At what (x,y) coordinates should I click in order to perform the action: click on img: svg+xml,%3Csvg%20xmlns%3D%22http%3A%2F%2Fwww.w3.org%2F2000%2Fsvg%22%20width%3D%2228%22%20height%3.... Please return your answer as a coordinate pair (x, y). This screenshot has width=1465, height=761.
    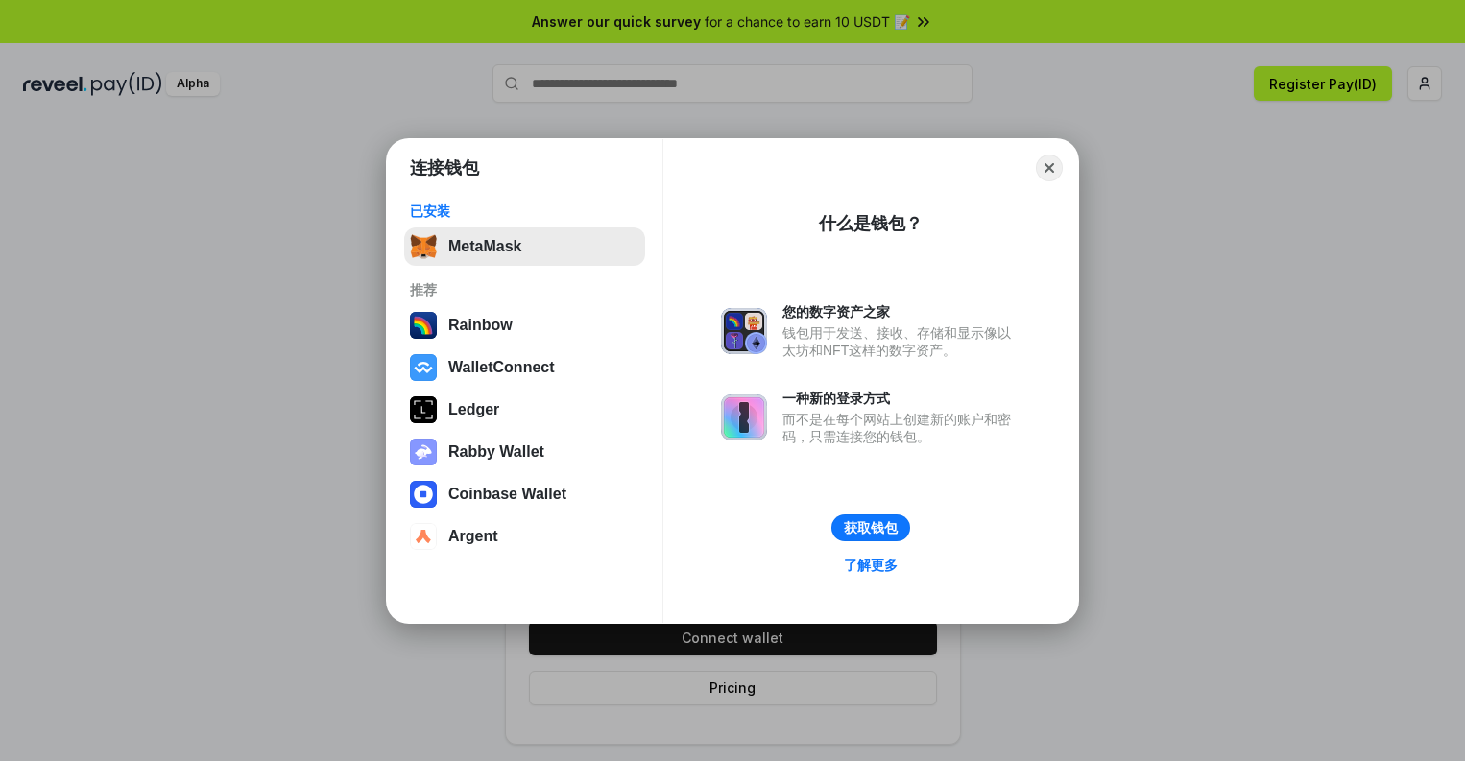
    Looking at the image, I should click on (423, 410).